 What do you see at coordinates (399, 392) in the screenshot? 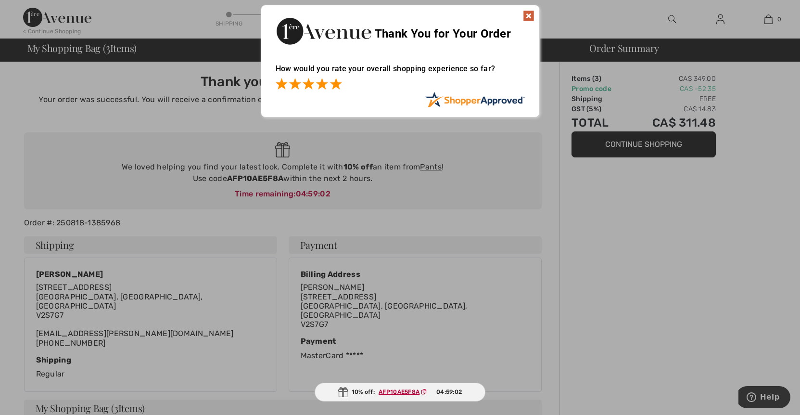
I see `ins: AFP10AE5F8A` at bounding box center [399, 392].